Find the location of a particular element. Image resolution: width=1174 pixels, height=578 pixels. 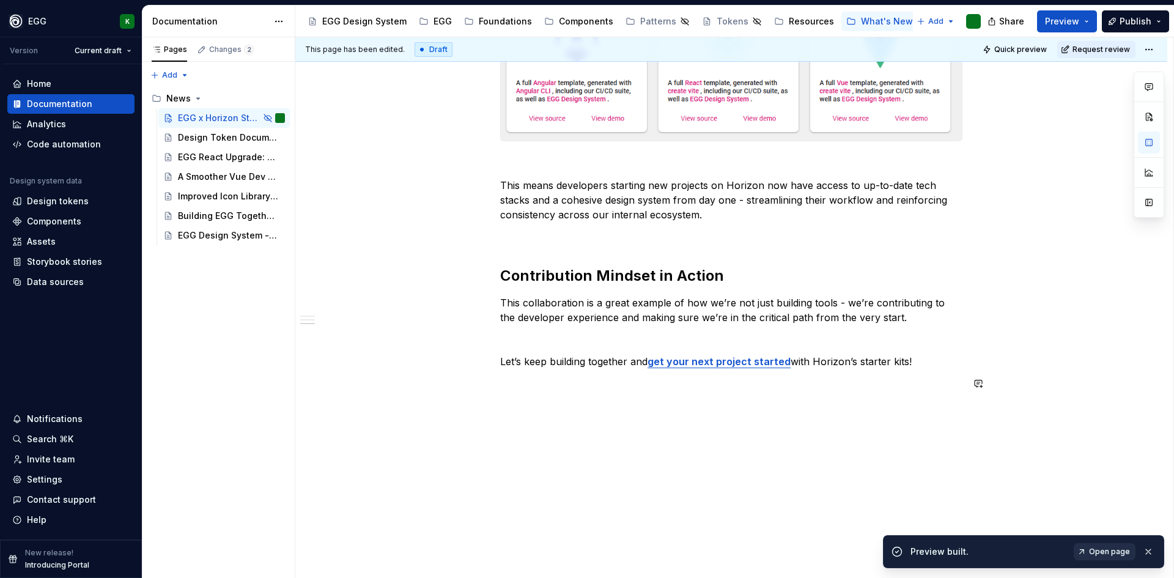

span: Quick preview is located at coordinates (1020, 50).